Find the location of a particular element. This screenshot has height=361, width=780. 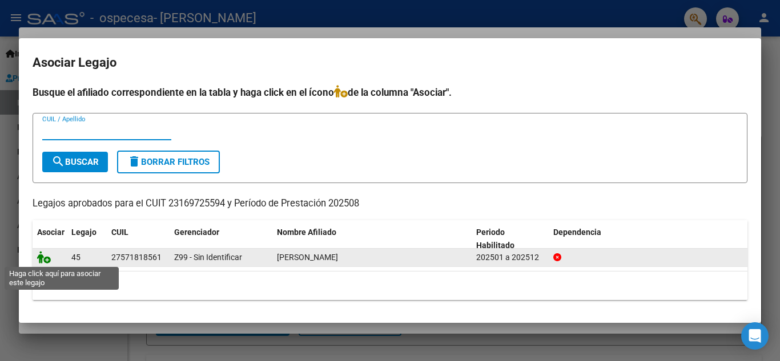

datatable-header-cell: Nombre Afiliado is located at coordinates (372, 239).